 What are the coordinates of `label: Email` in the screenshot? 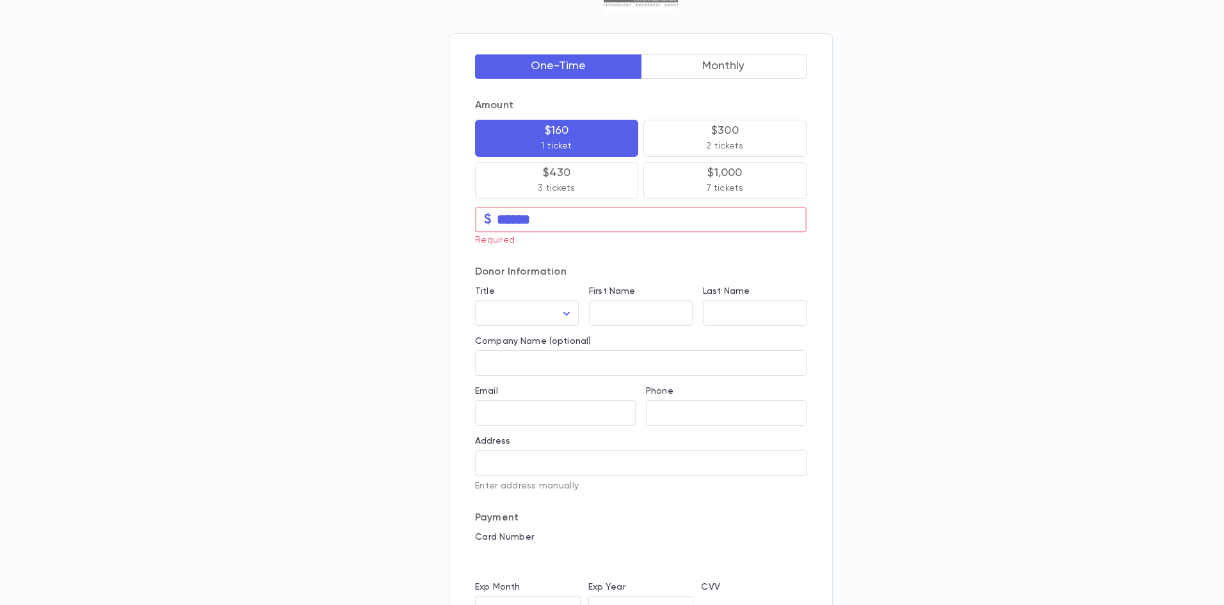 It's located at (486, 391).